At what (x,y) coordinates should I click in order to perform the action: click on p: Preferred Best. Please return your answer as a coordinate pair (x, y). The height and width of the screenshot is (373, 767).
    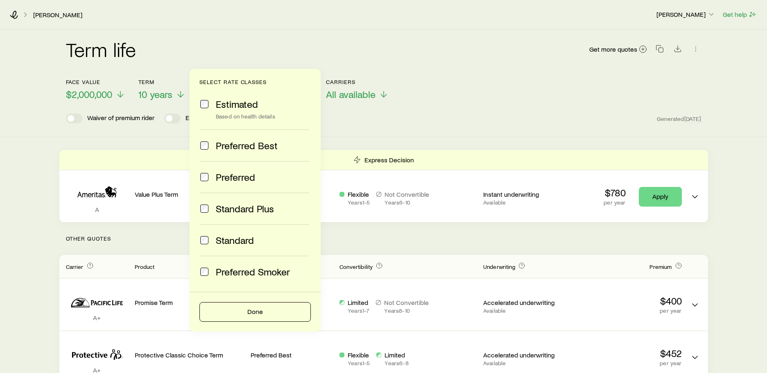
    Looking at the image, I should click on (292, 355).